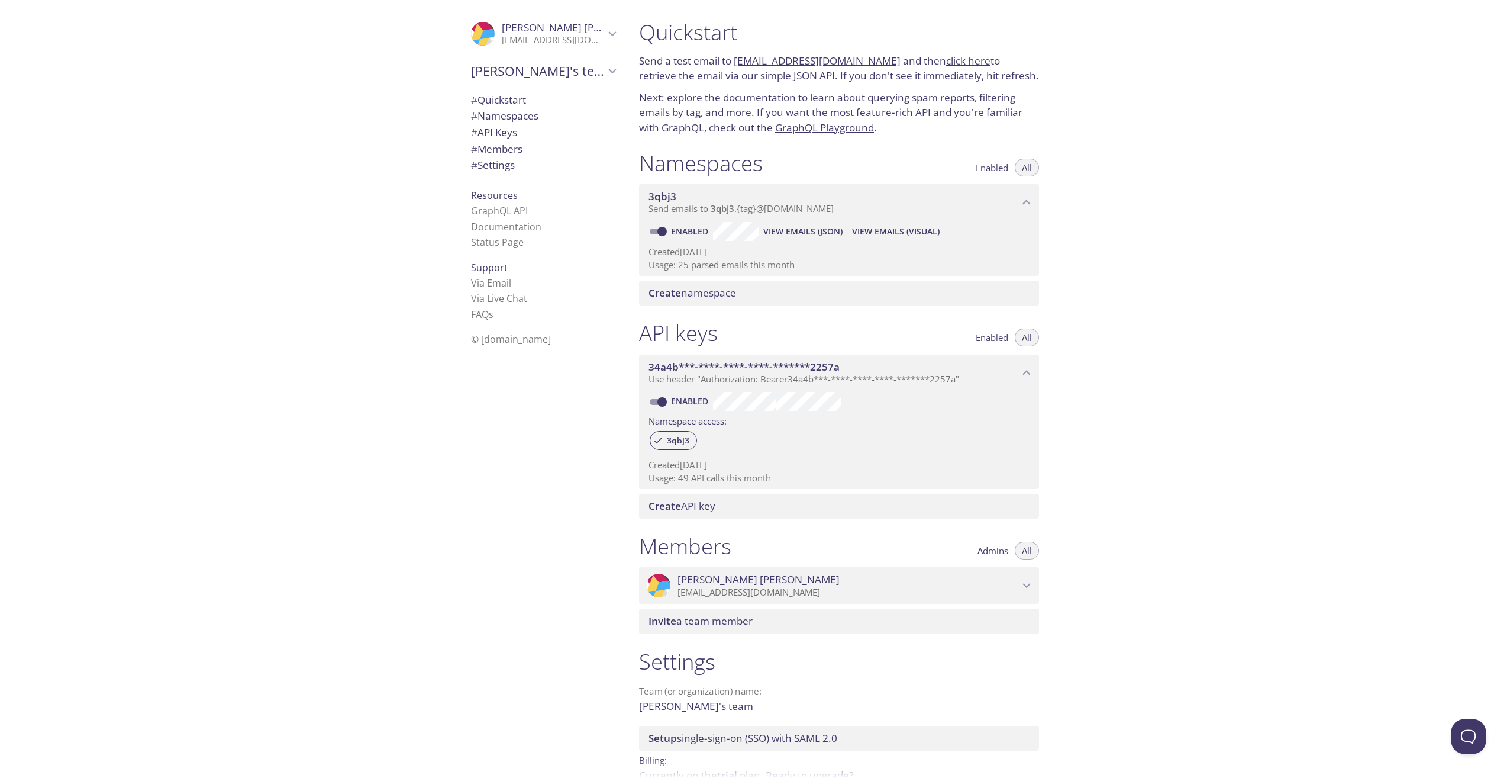 The image size is (1510, 778). I want to click on div: API Keys, so click(543, 133).